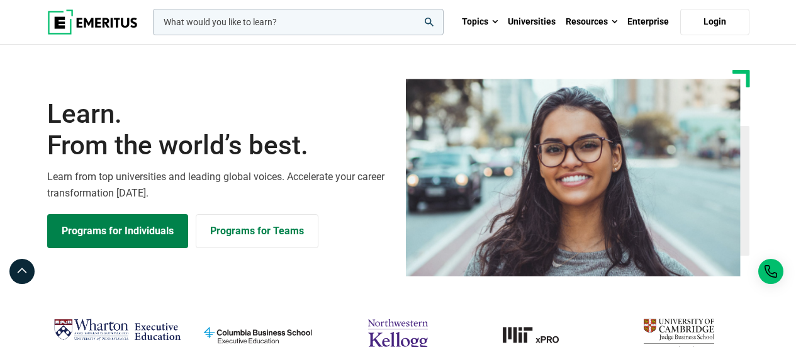 The height and width of the screenshot is (347, 796). What do you see at coordinates (117, 330) in the screenshot?
I see `a: Wharton Executive Education` at bounding box center [117, 330].